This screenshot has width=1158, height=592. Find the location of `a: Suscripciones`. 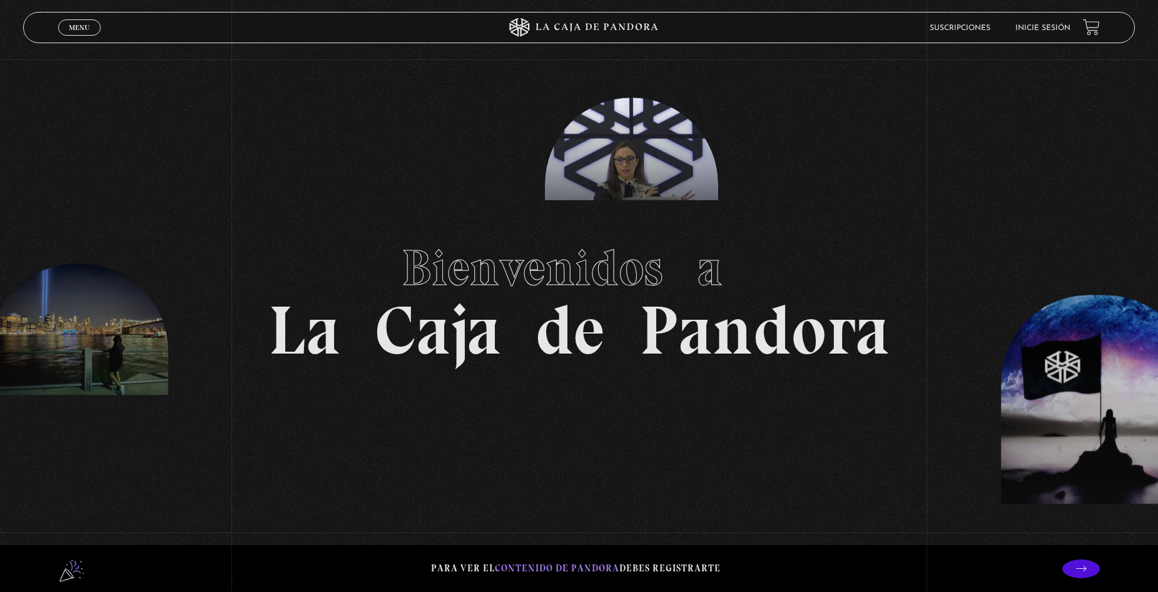

a: Suscripciones is located at coordinates (960, 28).